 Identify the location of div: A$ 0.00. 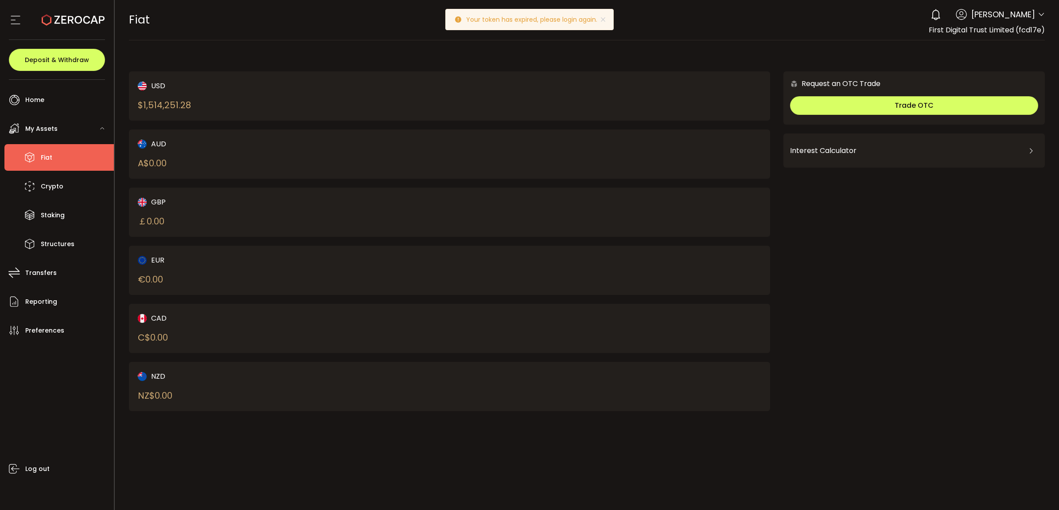
(152, 163).